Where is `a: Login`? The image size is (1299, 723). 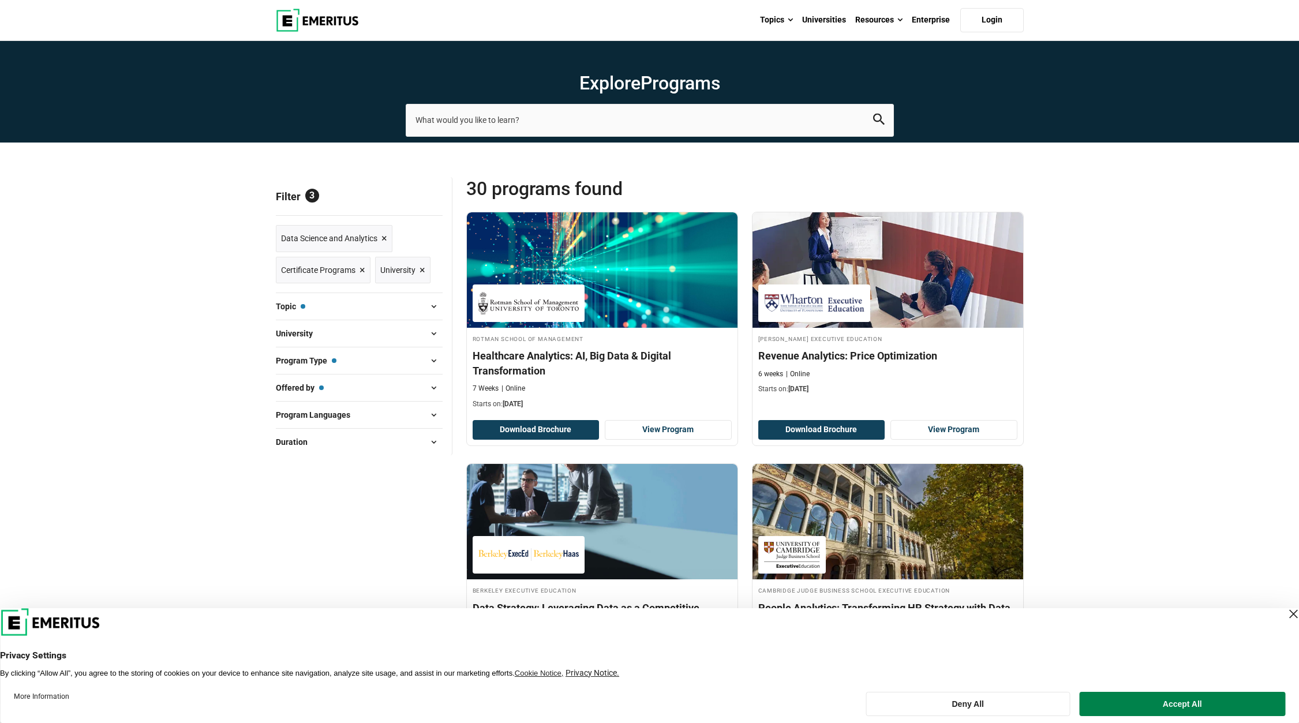
a: Login is located at coordinates (992, 20).